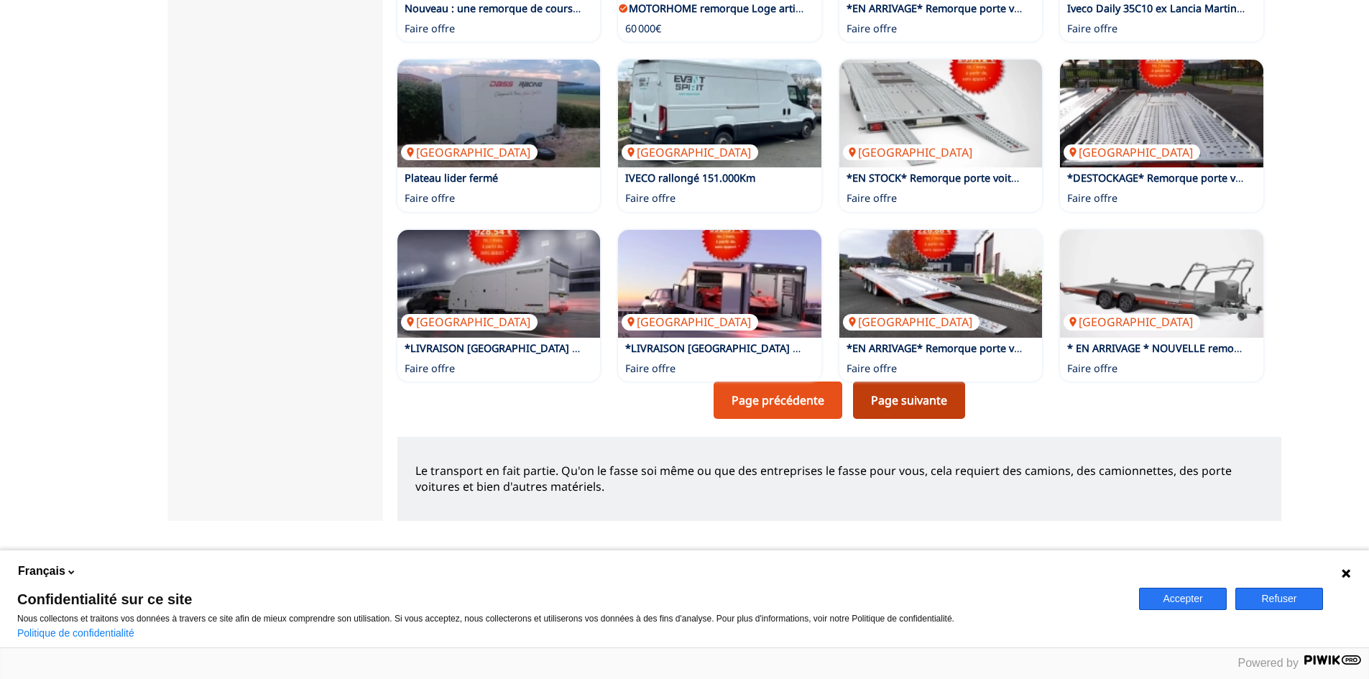 This screenshot has height=679, width=1369. What do you see at coordinates (42, 571) in the screenshot?
I see `span: Français` at bounding box center [42, 571].